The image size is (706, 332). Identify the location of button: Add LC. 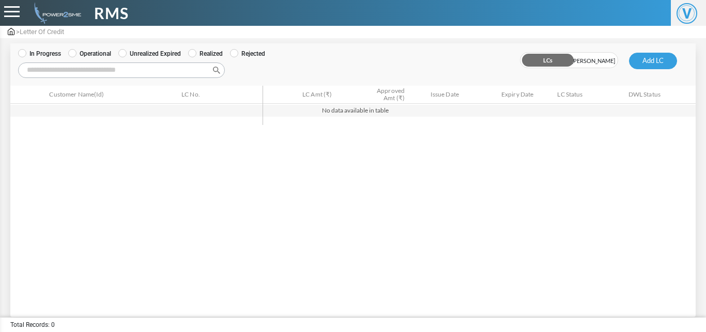
(653, 61).